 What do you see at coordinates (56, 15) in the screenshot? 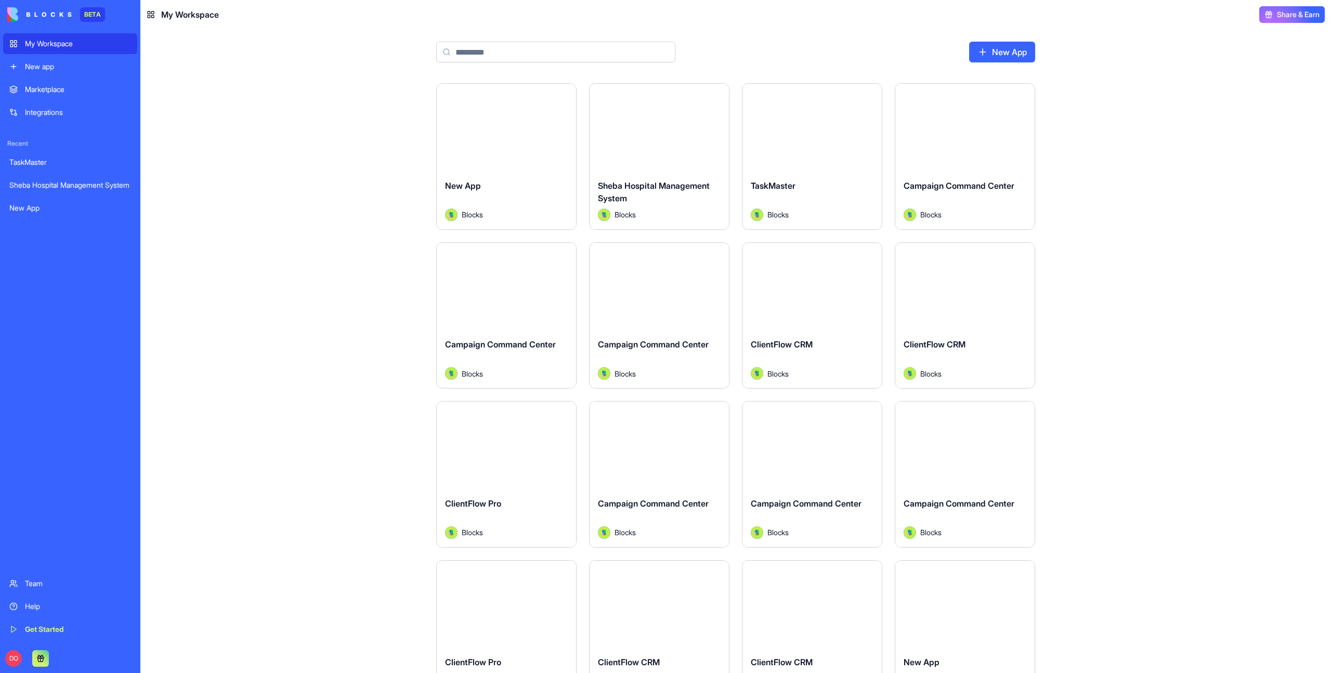
I see `a: BETA` at bounding box center [56, 15].